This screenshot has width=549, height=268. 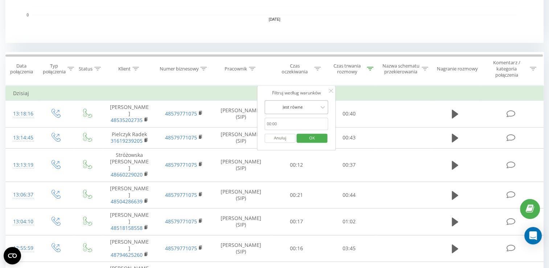 I want to click on div: Komentarz / kategoria połączenia, so click(x=506, y=69).